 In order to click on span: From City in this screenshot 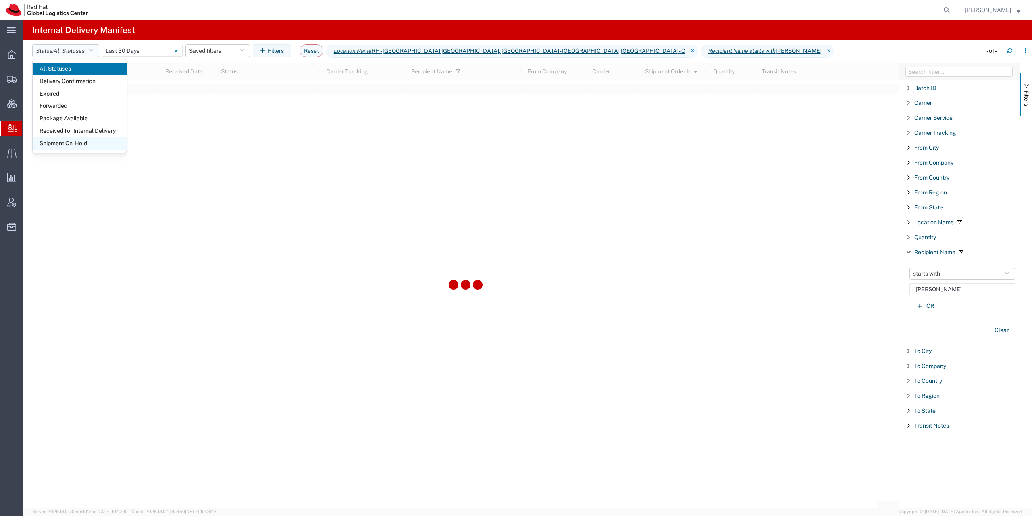, I will do `click(926, 148)`.